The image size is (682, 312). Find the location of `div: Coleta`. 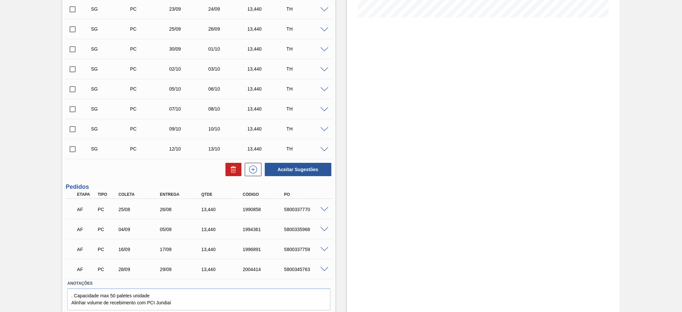

div: Coleta is located at coordinates (140, 195).